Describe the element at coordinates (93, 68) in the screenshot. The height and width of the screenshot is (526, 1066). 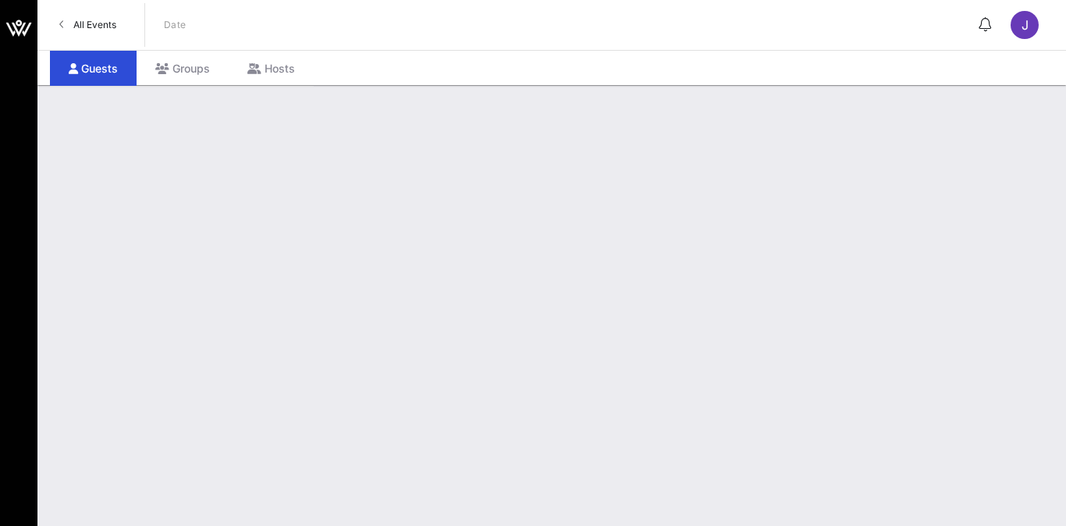
I see `div: Guests` at that location.